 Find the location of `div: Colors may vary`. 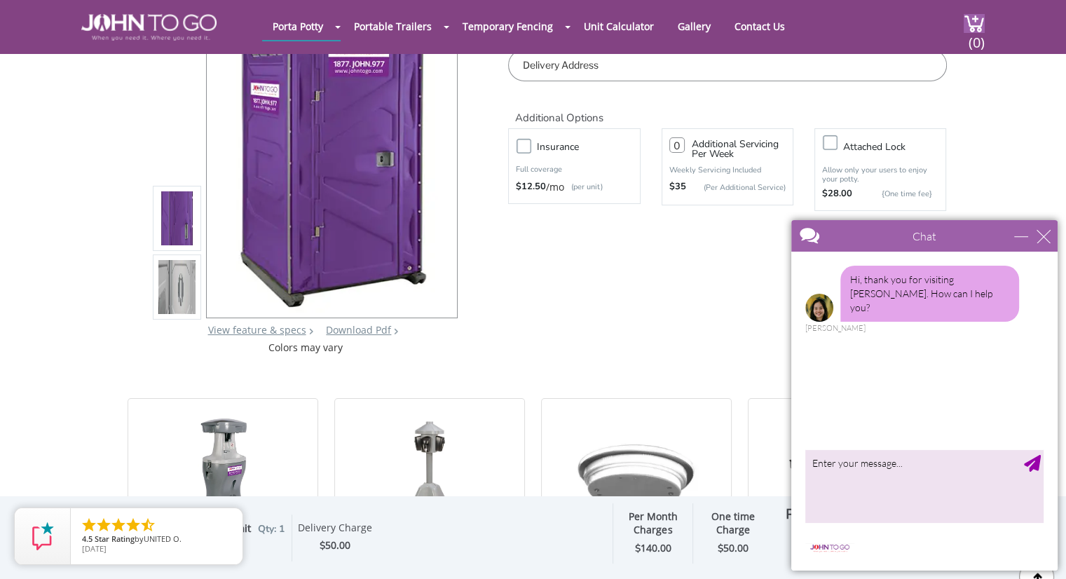

div: Colors may vary is located at coordinates (306, 348).